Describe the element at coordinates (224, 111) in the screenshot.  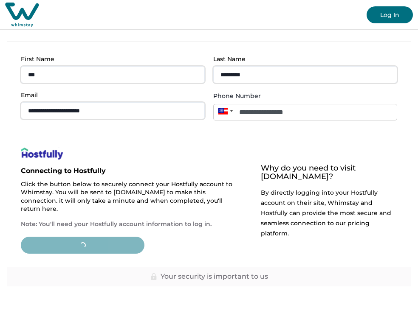
I see `div: United States: + 1` at that location.